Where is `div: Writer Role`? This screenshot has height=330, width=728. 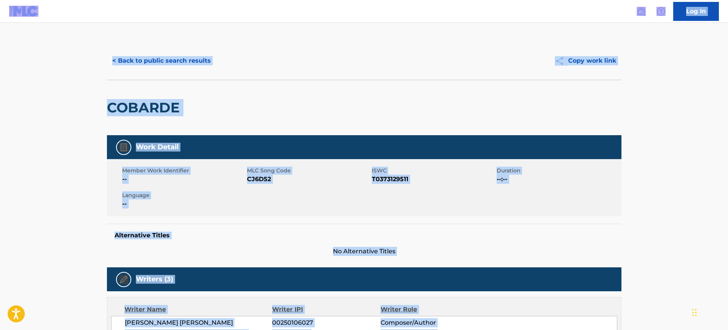 div: Writer Role is located at coordinates (429, 310).